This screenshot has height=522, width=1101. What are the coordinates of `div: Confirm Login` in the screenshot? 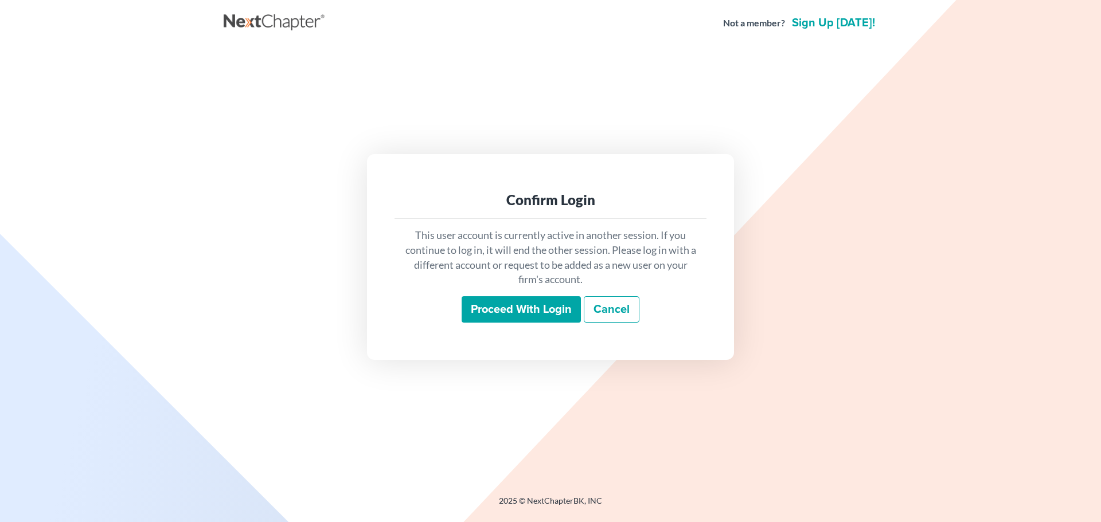 It's located at (550, 200).